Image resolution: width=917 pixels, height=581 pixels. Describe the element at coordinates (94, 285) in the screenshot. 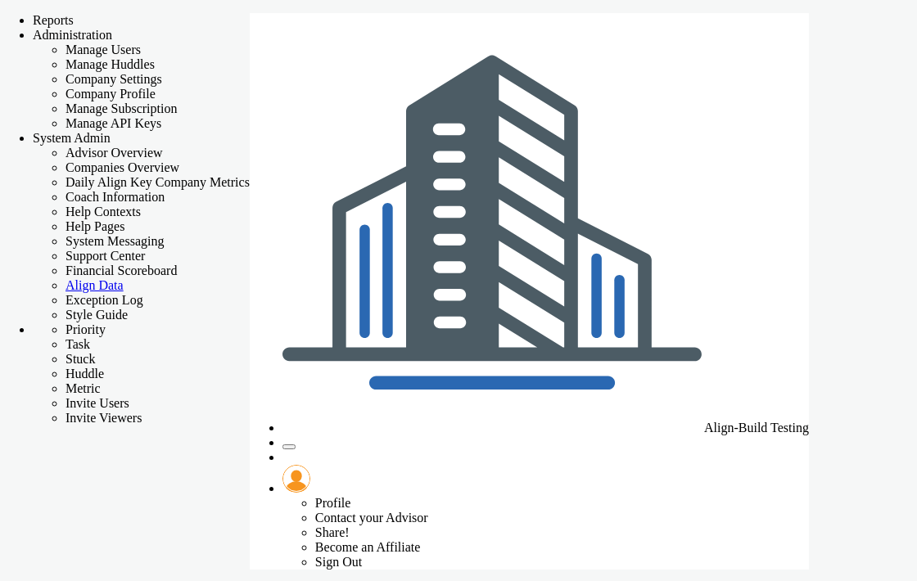

I see `a: Align Data` at that location.